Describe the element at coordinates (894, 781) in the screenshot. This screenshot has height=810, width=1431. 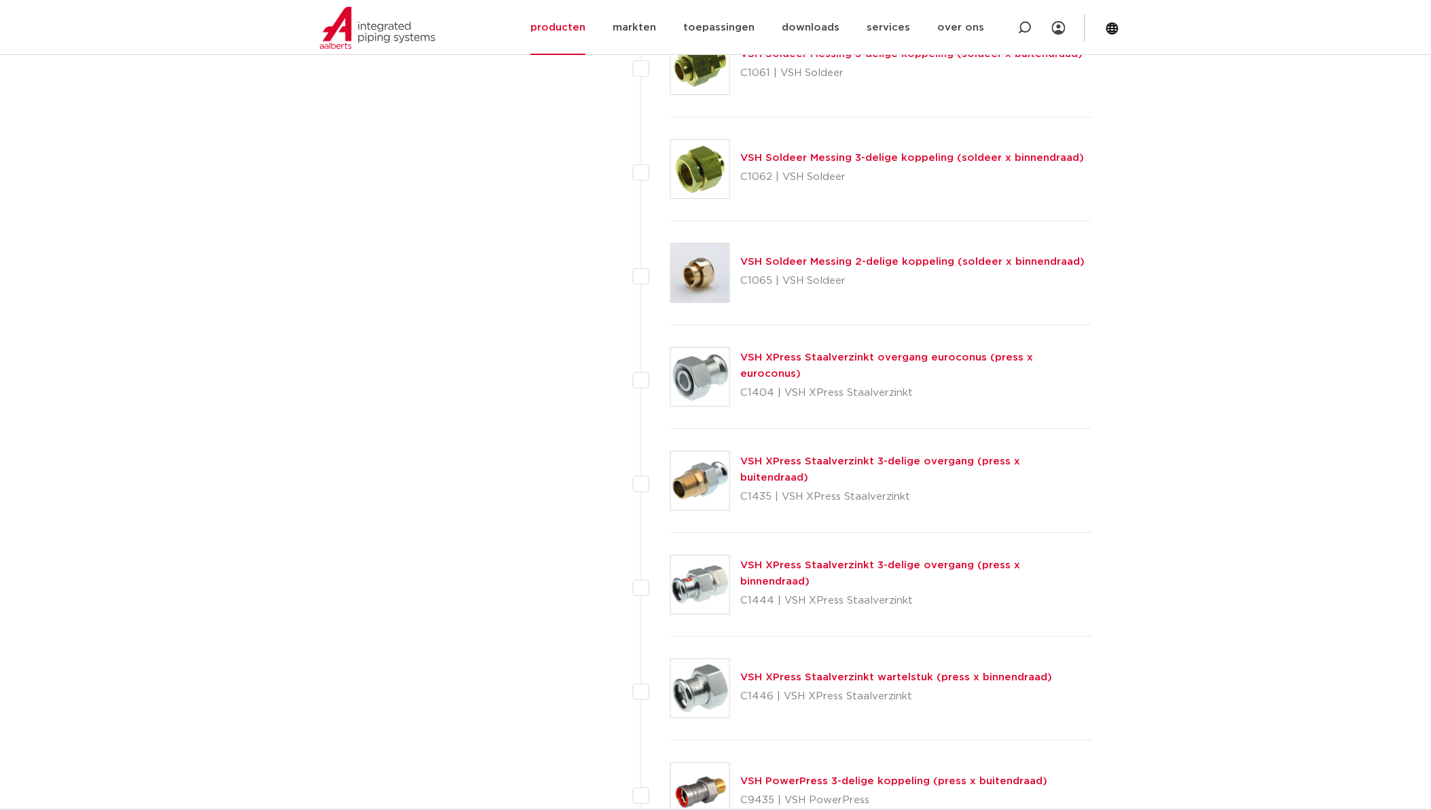
I see `a: VSH PowerPress 3-delige koppeling (press x buitendraad)` at that location.